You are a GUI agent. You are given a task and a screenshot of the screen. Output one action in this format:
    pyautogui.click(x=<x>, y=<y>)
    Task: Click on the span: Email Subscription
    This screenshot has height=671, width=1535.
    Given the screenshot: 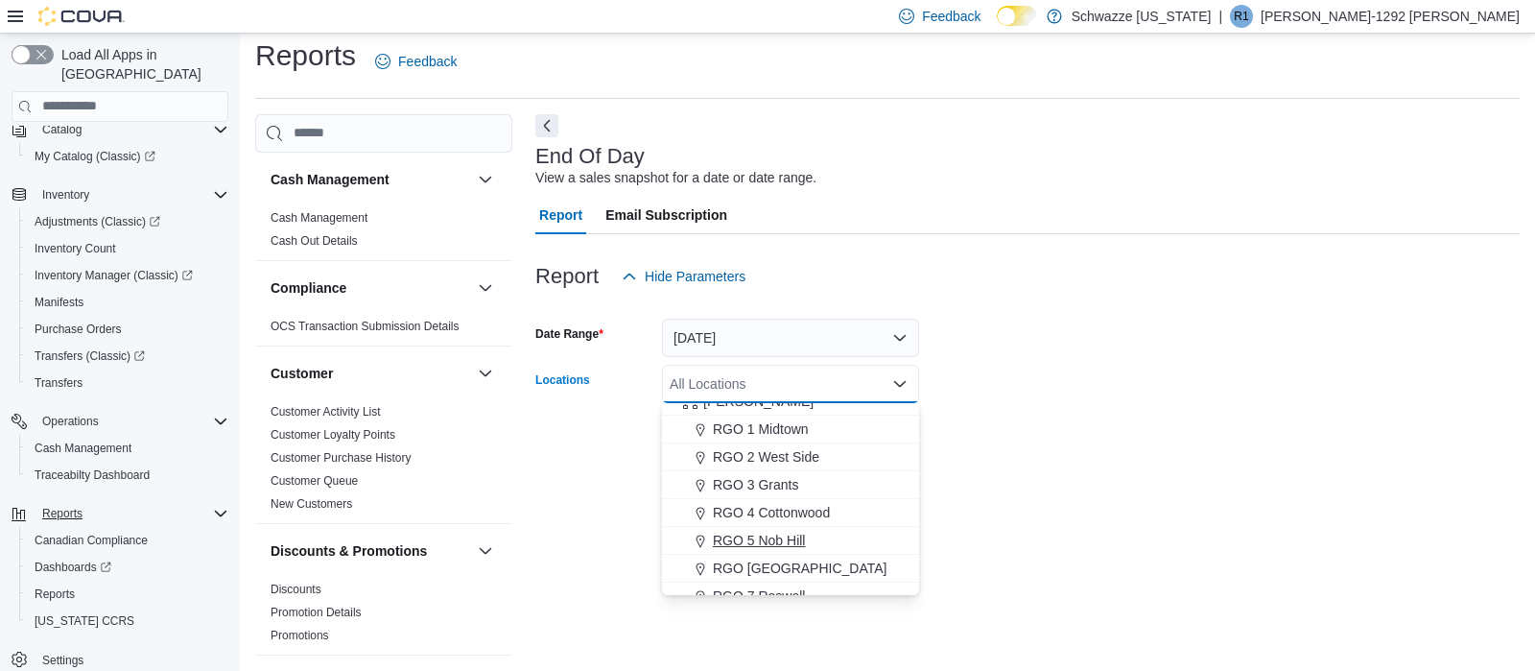 What is the action you would take?
    pyautogui.click(x=666, y=215)
    